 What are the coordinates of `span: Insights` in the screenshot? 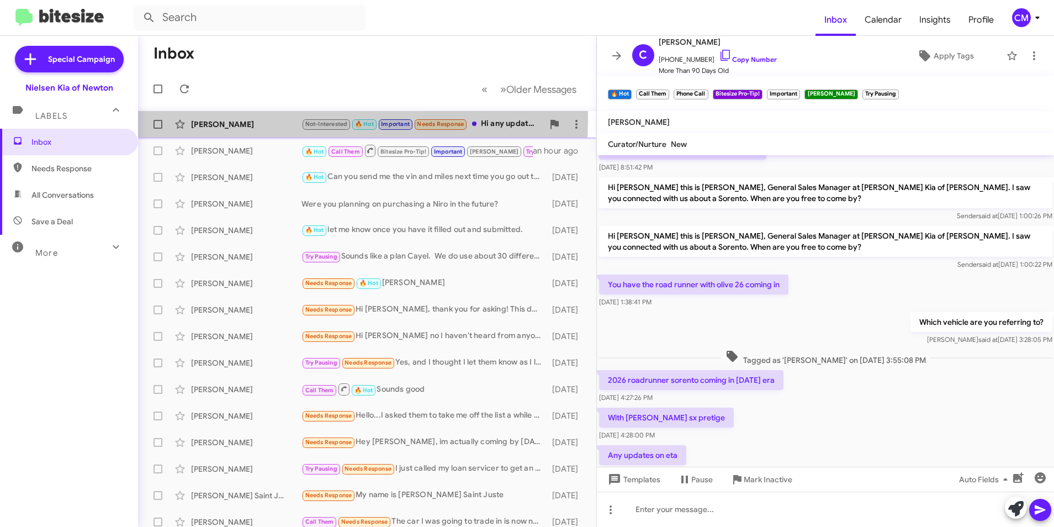 It's located at (934, 20).